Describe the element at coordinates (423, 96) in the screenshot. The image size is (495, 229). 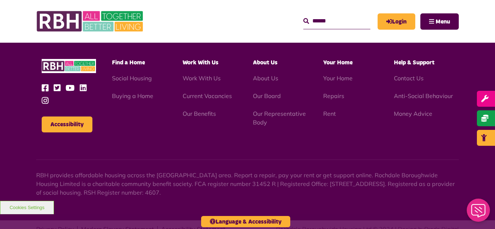
I see `a: Anti-Social Behaviour` at that location.